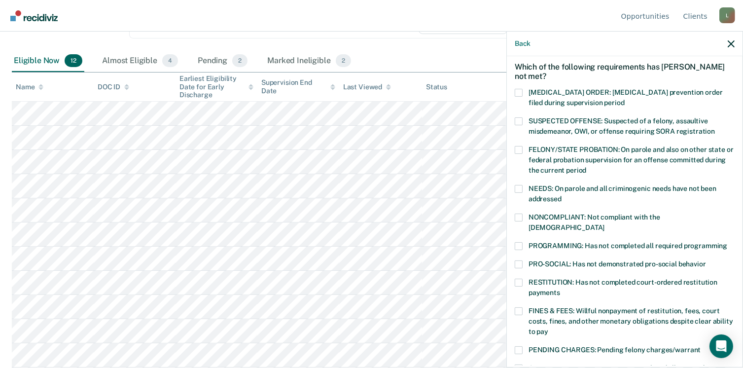 The height and width of the screenshot is (368, 743). Describe the element at coordinates (74, 61) in the screenshot. I see `span: 12` at that location.